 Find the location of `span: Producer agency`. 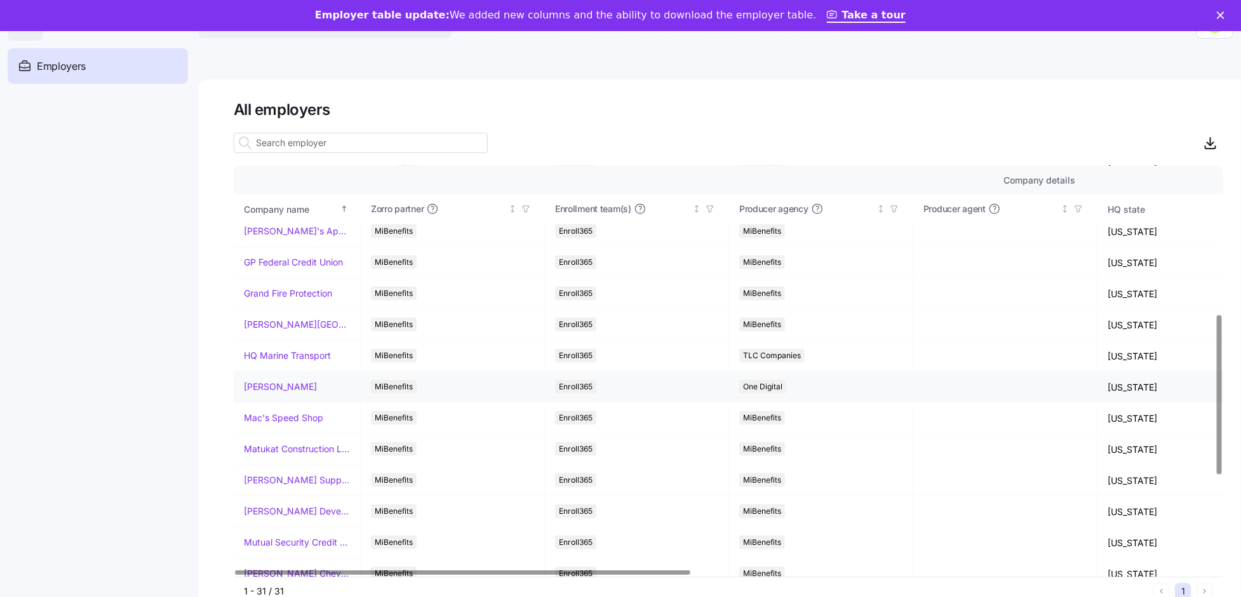

span: Producer agency is located at coordinates (774, 209).